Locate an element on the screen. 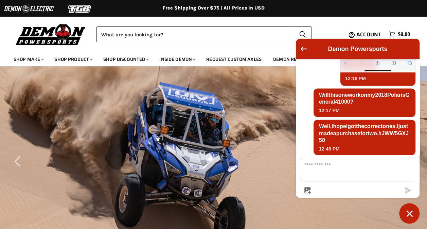  img: TGB Logo 2 is located at coordinates (80, 9).